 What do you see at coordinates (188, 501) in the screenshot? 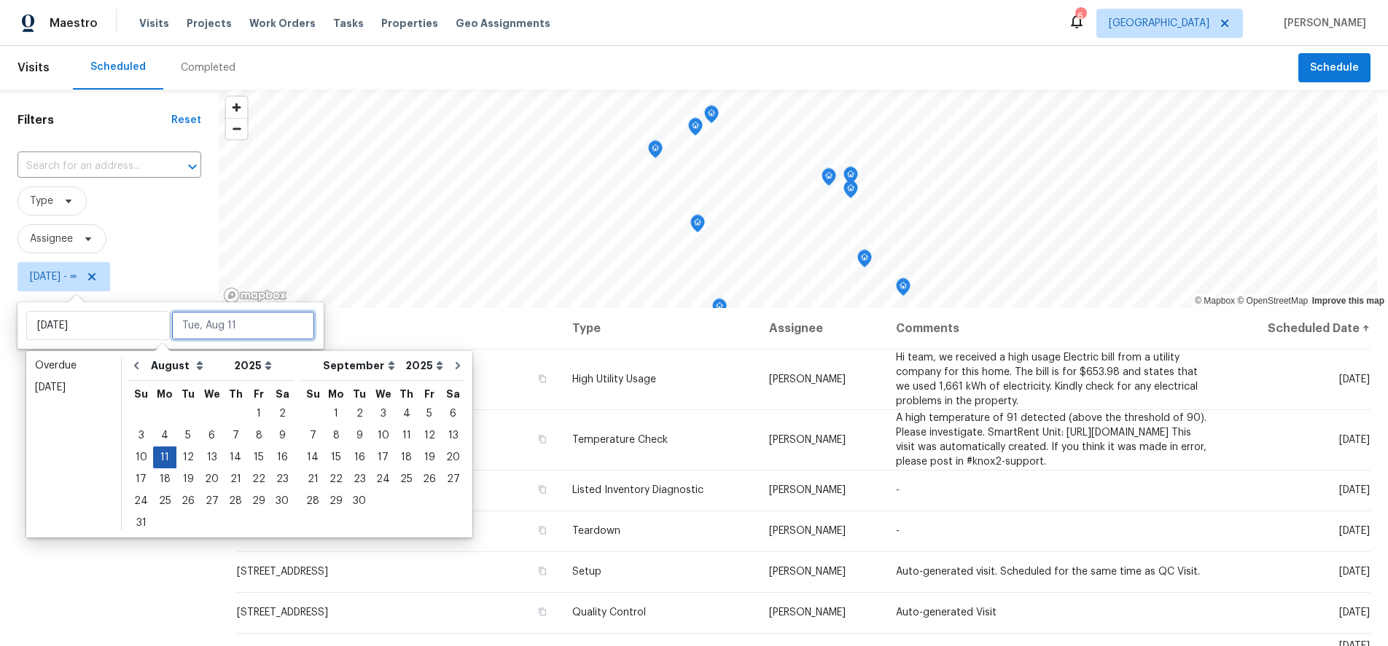
I see `div: Tue Aug 26 2025` at bounding box center [188, 501].